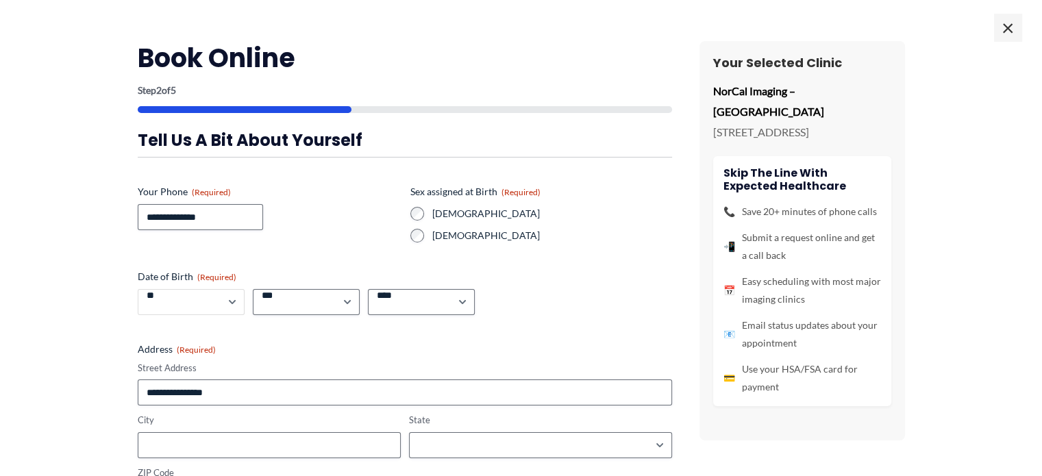 The height and width of the screenshot is (476, 1042). I want to click on legend: Date of Birth, so click(187, 277).